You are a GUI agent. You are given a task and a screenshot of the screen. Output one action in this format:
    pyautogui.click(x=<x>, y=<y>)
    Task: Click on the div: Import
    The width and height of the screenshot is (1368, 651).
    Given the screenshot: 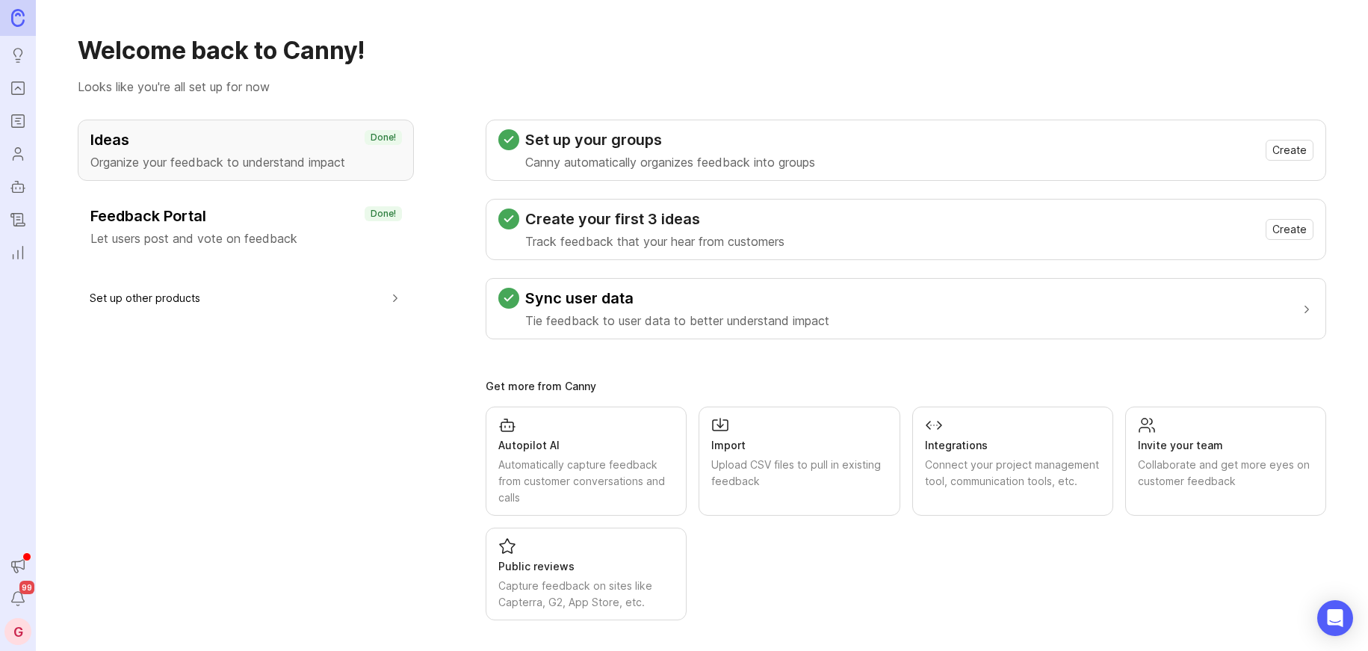 What is the action you would take?
    pyautogui.click(x=799, y=445)
    